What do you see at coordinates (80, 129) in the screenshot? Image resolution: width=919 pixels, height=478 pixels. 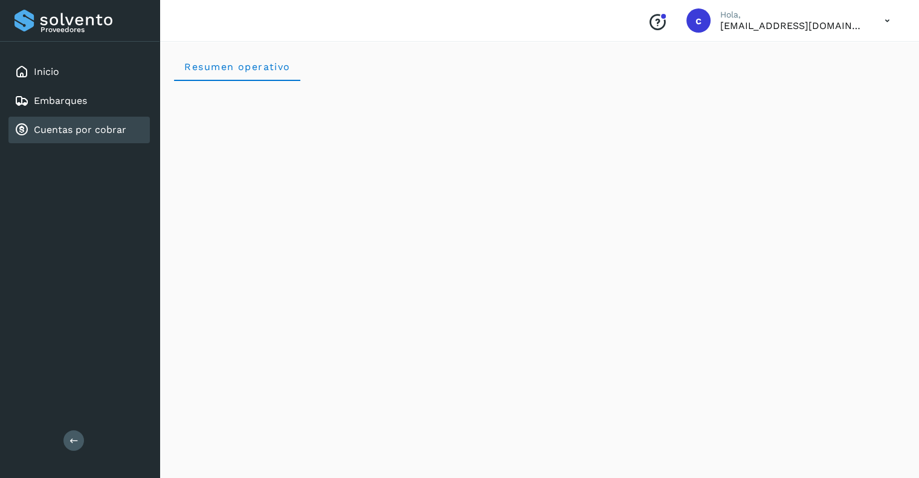 I see `a: Cuentas por cobrar` at bounding box center [80, 129].